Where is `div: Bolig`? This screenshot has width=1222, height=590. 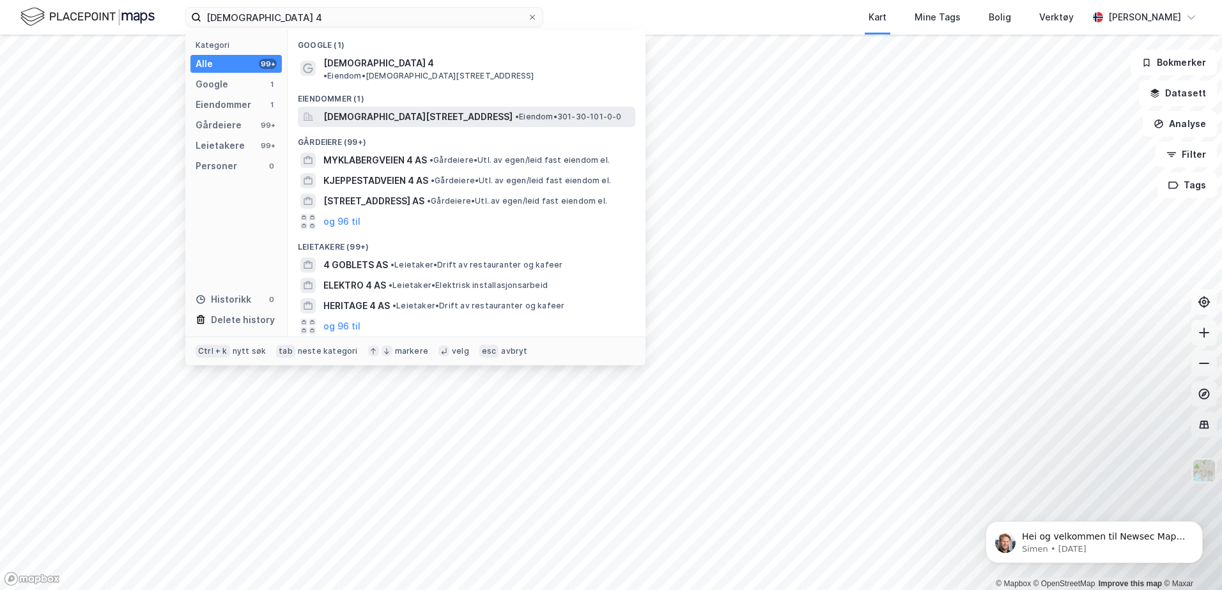 div: Bolig is located at coordinates (999, 17).